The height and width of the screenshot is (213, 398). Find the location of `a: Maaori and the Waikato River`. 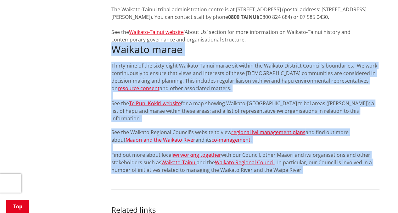

a: Maaori and the Waikato River is located at coordinates (160, 140).